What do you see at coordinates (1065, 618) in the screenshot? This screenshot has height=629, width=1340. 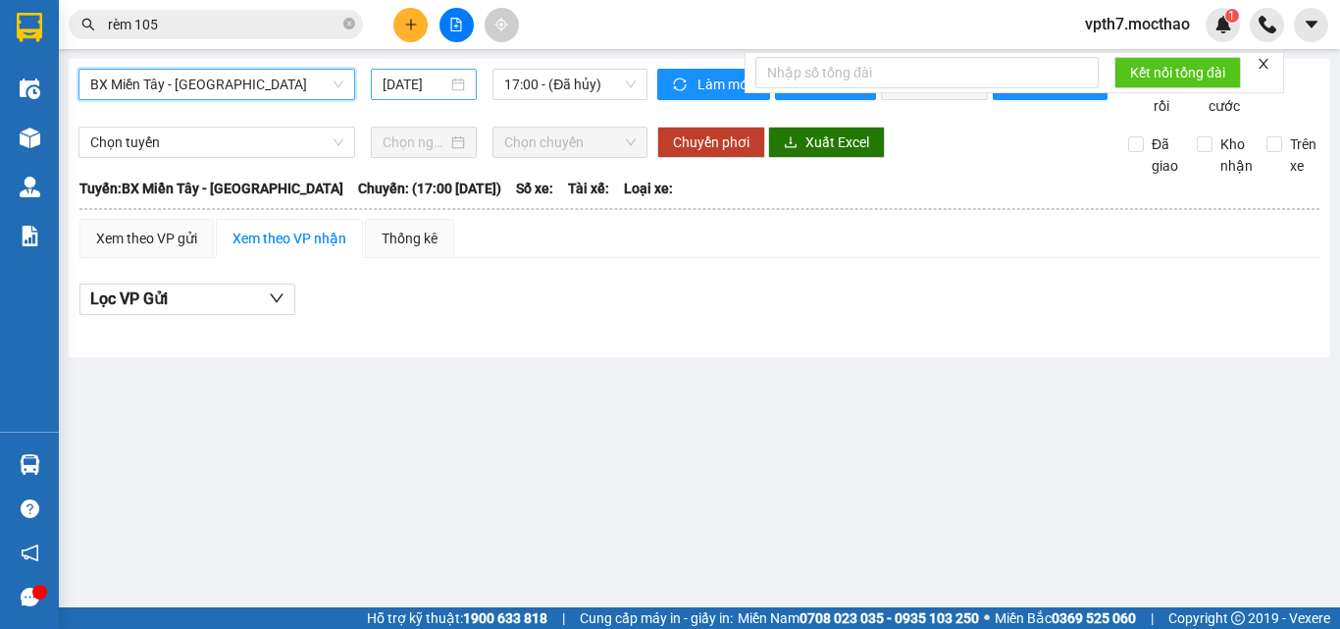 I see `span: Miền Bắc` at bounding box center [1065, 618].